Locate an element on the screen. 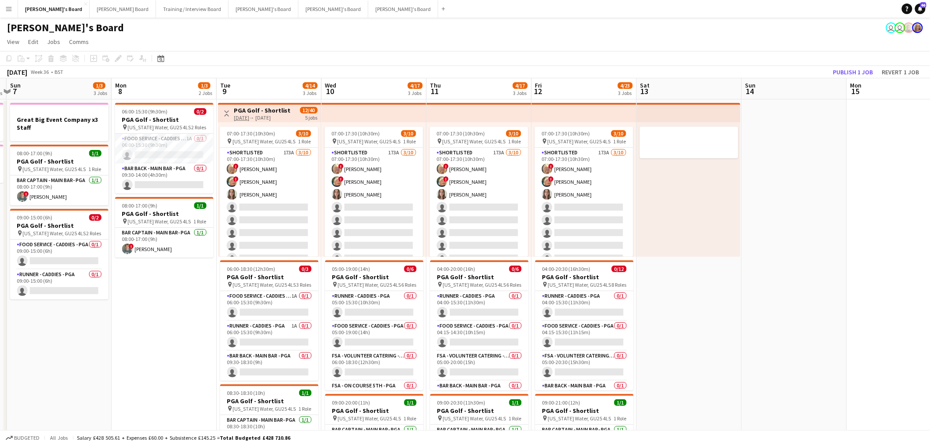 The image size is (930, 445). div: Salary £428 505.61 + Expenses £60.00 + Subsistence £145.25 = is located at coordinates (183, 437).